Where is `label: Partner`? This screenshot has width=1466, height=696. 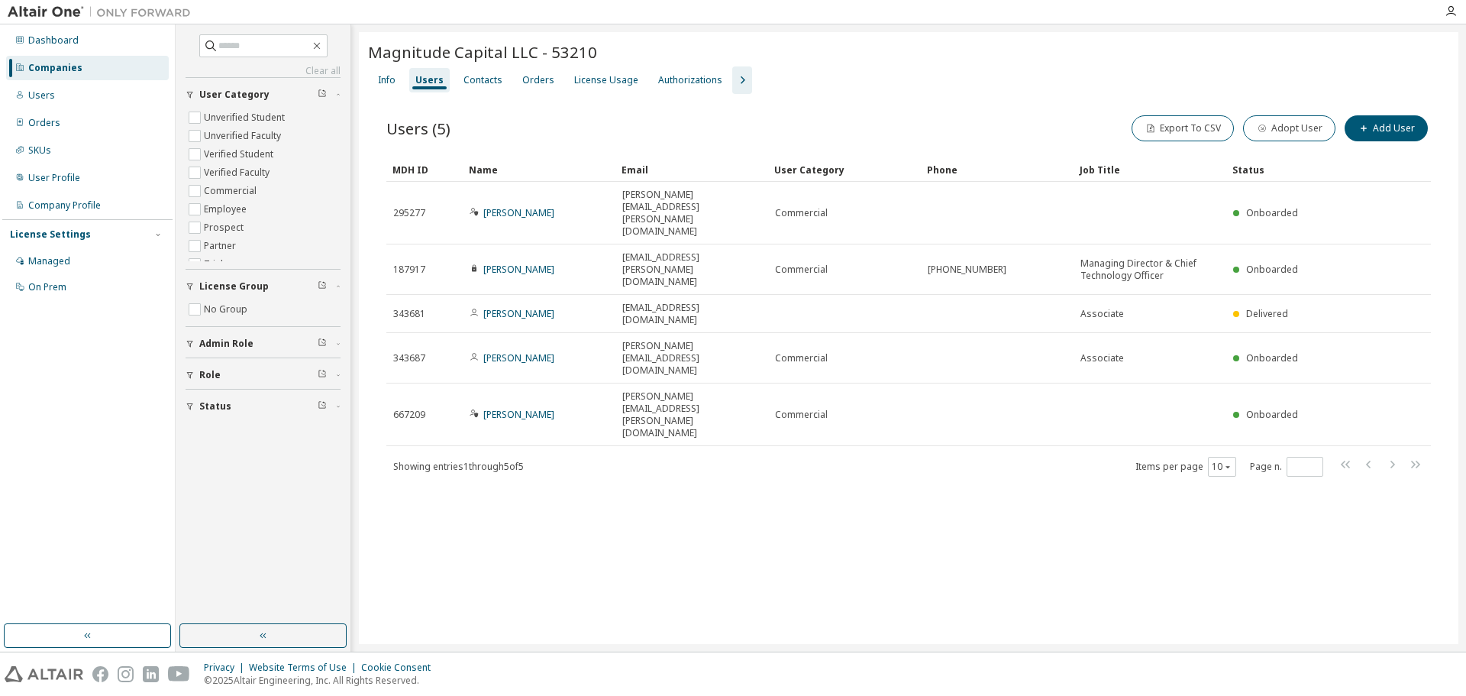 label: Partner is located at coordinates (221, 246).